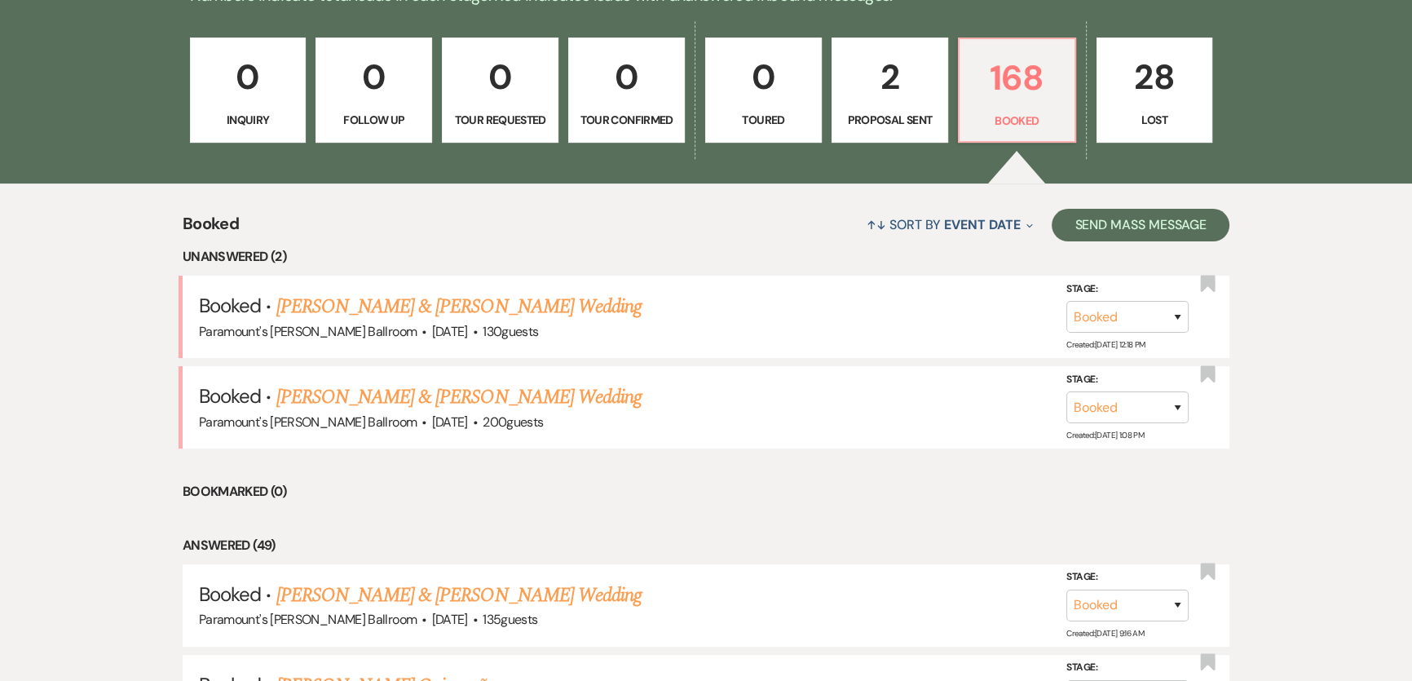 This screenshot has width=1412, height=681. I want to click on a: 0Tour Requested, so click(500, 90).